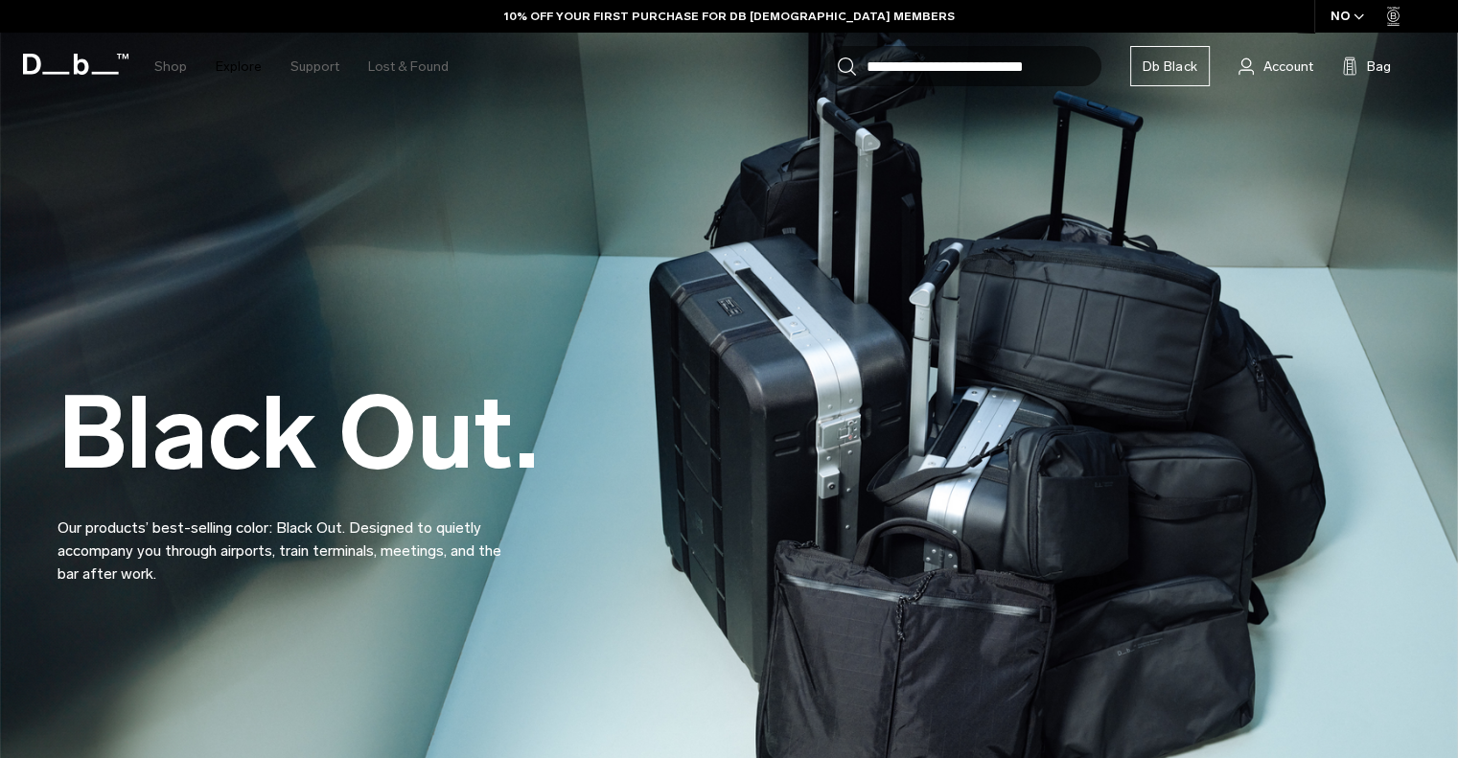 The width and height of the screenshot is (1458, 758). What do you see at coordinates (288, 540) in the screenshot?
I see `p: Our products’ best-selling color: Black Out. Designed to quietly accompany you through airports, ...` at bounding box center [288, 540].